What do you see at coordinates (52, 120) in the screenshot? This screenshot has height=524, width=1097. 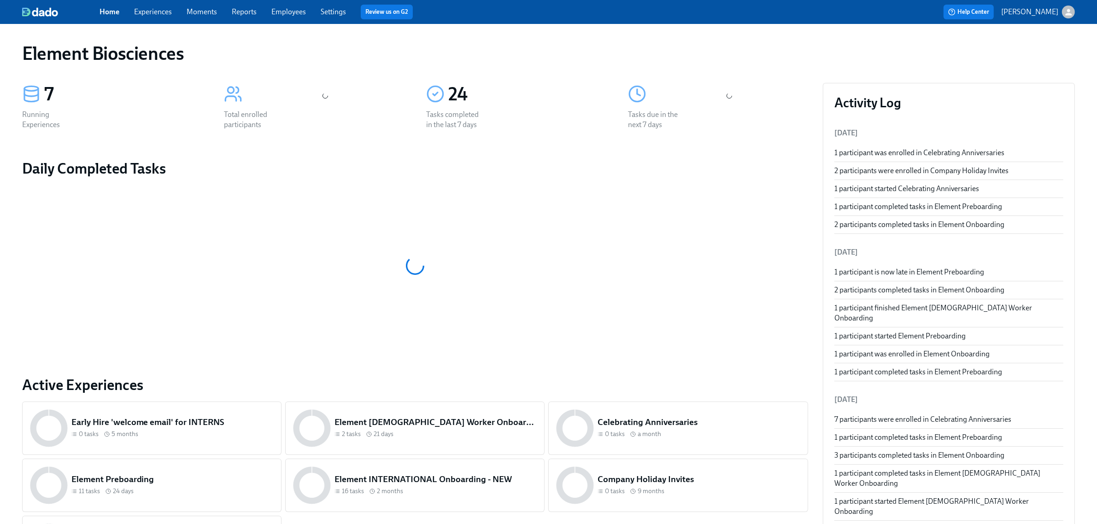 I see `div: Running Experiences` at bounding box center [52, 120].